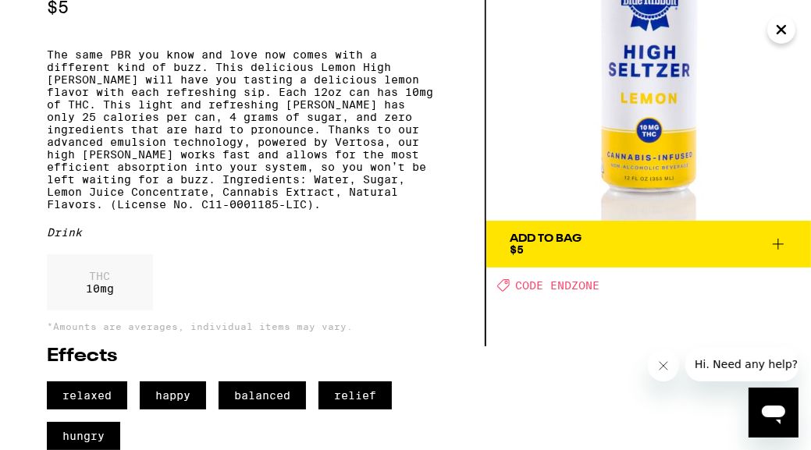  What do you see at coordinates (781, 30) in the screenshot?
I see `button: Close` at bounding box center [781, 30].